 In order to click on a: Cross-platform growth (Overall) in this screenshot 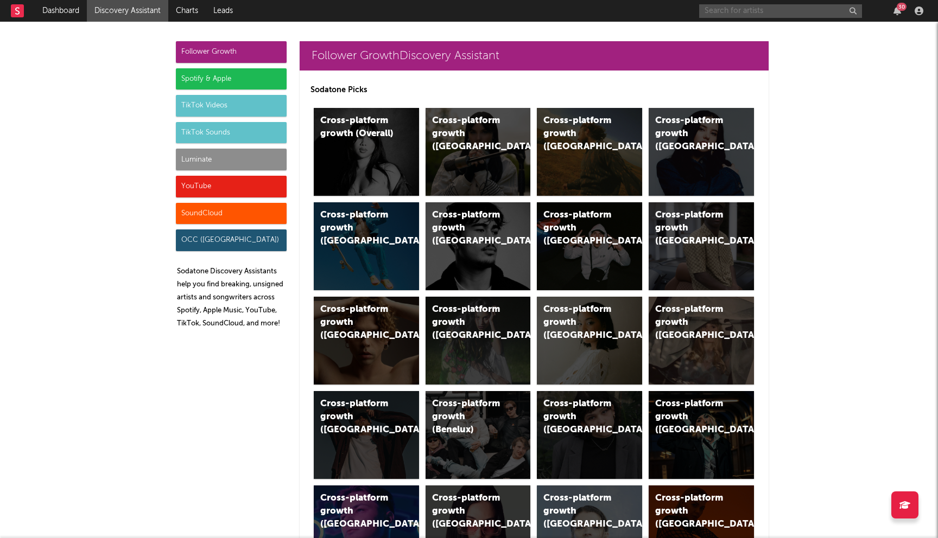, I will do `click(366, 152)`.